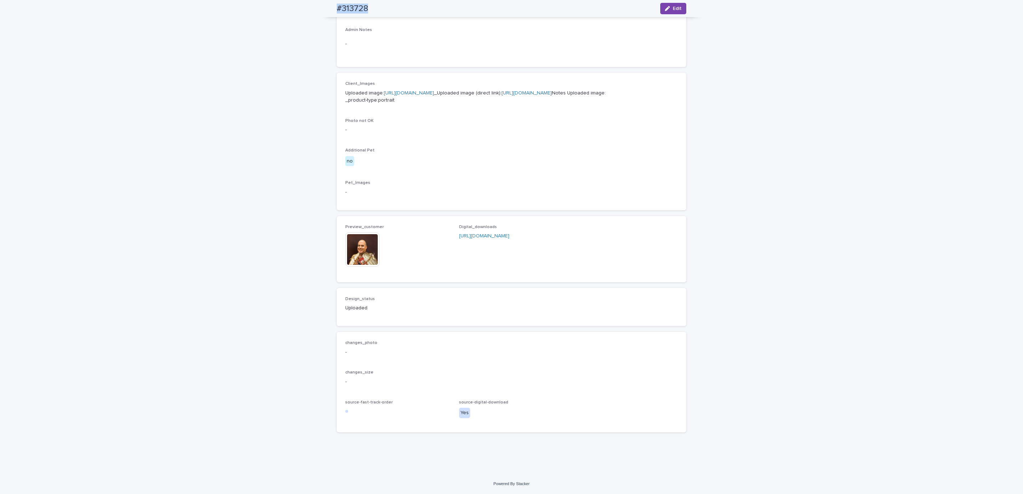 This screenshot has width=1023, height=494. I want to click on div: no, so click(350, 161).